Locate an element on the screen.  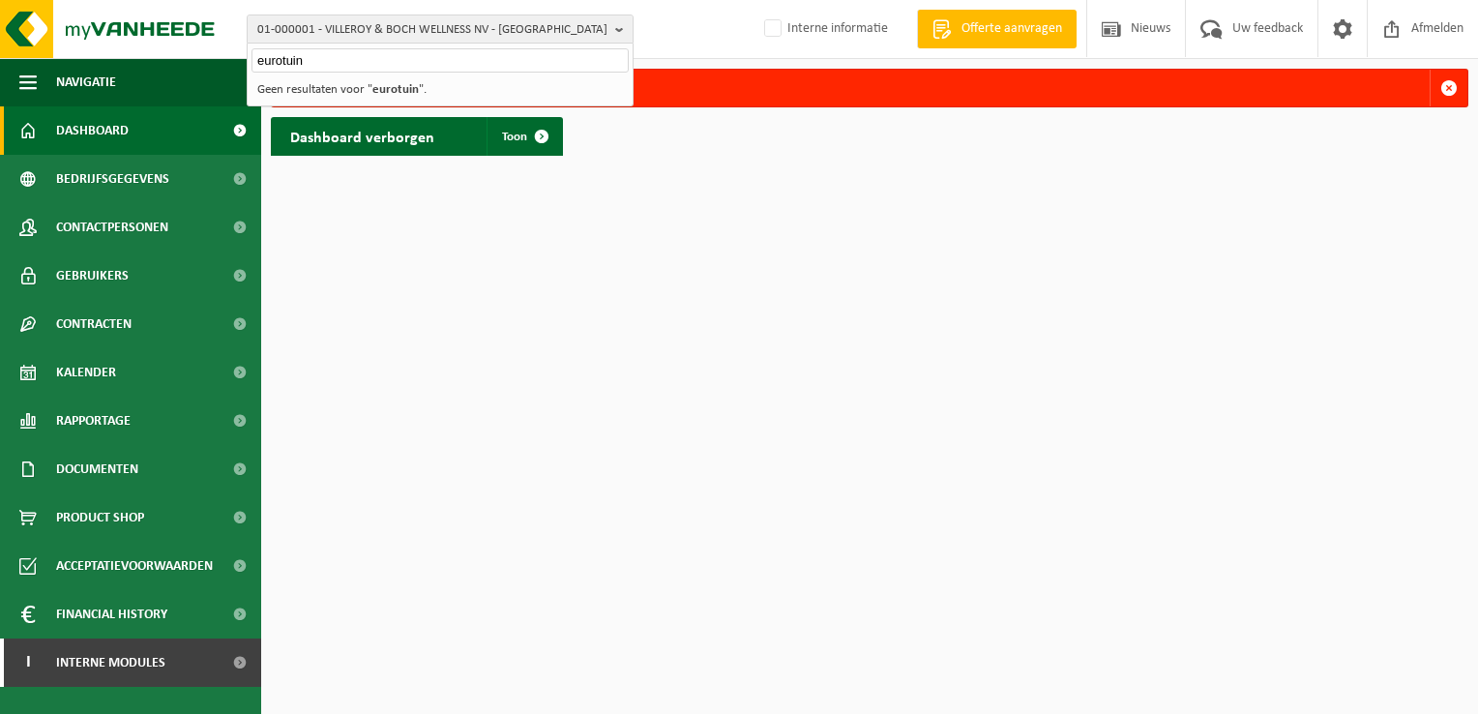
span: Rapportage is located at coordinates (93, 421).